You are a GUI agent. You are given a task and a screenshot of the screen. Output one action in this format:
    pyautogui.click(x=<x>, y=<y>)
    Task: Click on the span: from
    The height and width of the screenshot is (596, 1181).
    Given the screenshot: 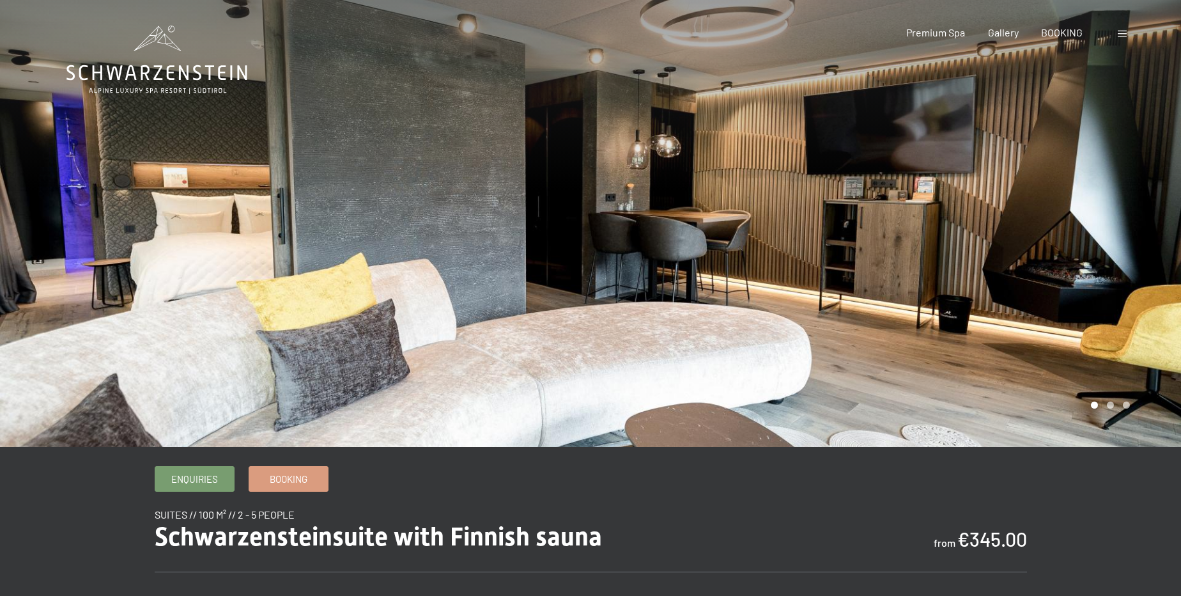 What is the action you would take?
    pyautogui.click(x=945, y=542)
    